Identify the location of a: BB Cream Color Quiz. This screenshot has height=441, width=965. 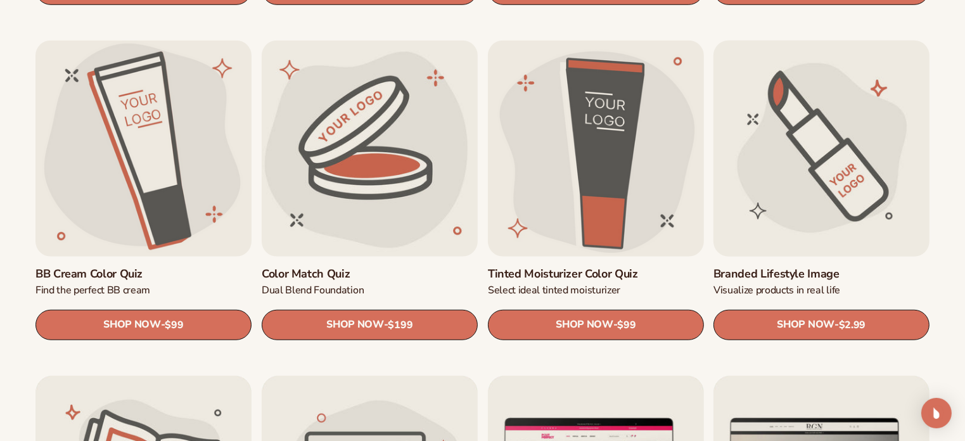
(143, 274).